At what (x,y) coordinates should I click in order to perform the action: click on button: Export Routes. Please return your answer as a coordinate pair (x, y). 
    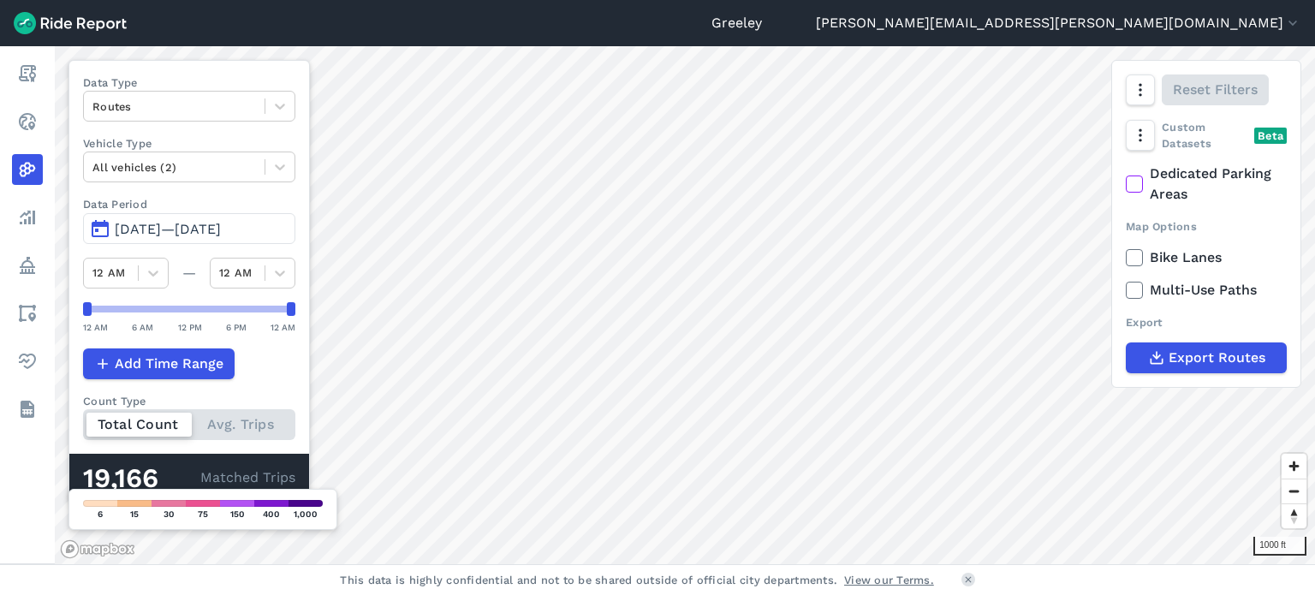
    Looking at the image, I should click on (1207, 358).